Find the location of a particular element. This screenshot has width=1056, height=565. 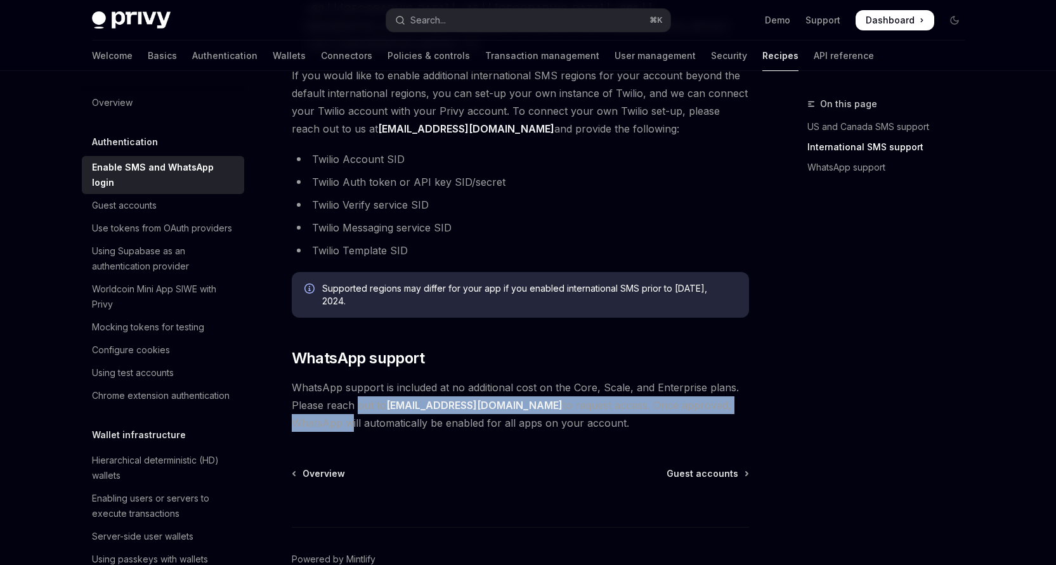

a: Demo is located at coordinates (777, 20).